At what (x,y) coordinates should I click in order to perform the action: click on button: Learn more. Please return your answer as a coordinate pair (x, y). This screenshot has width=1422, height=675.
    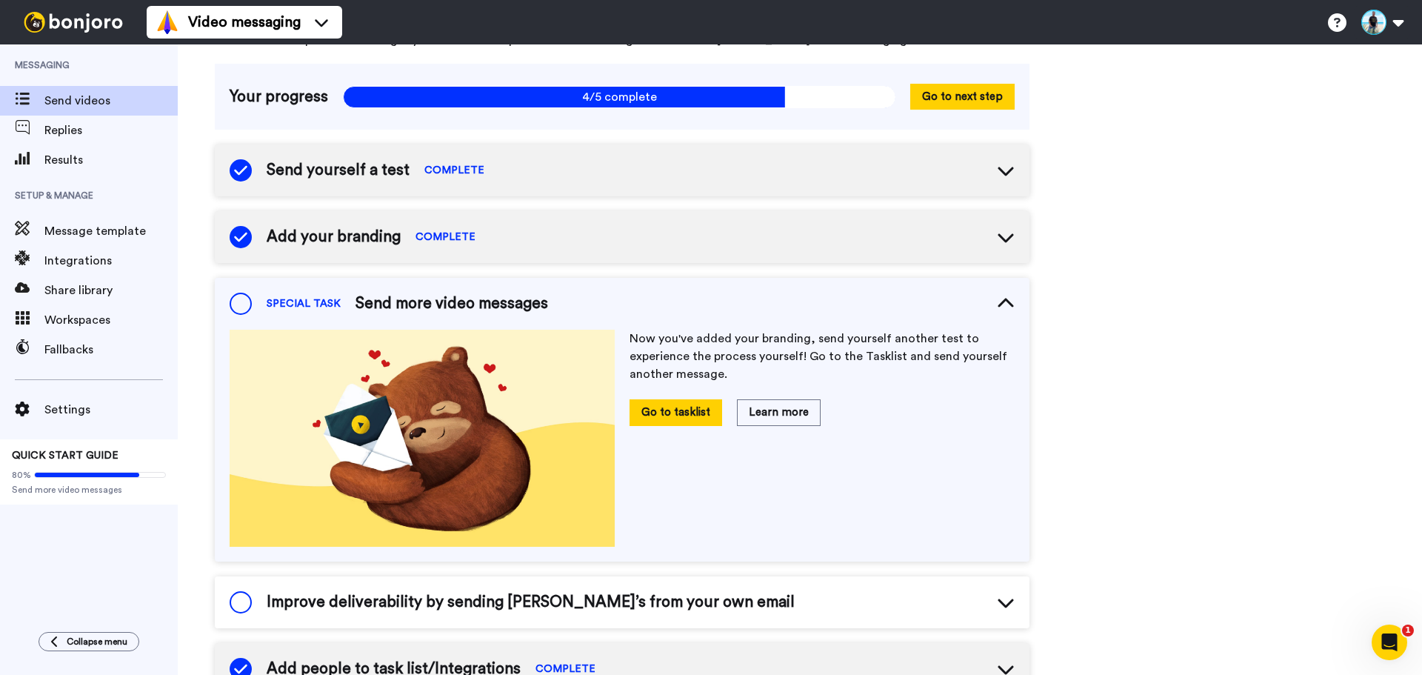
    Looking at the image, I should click on (778, 412).